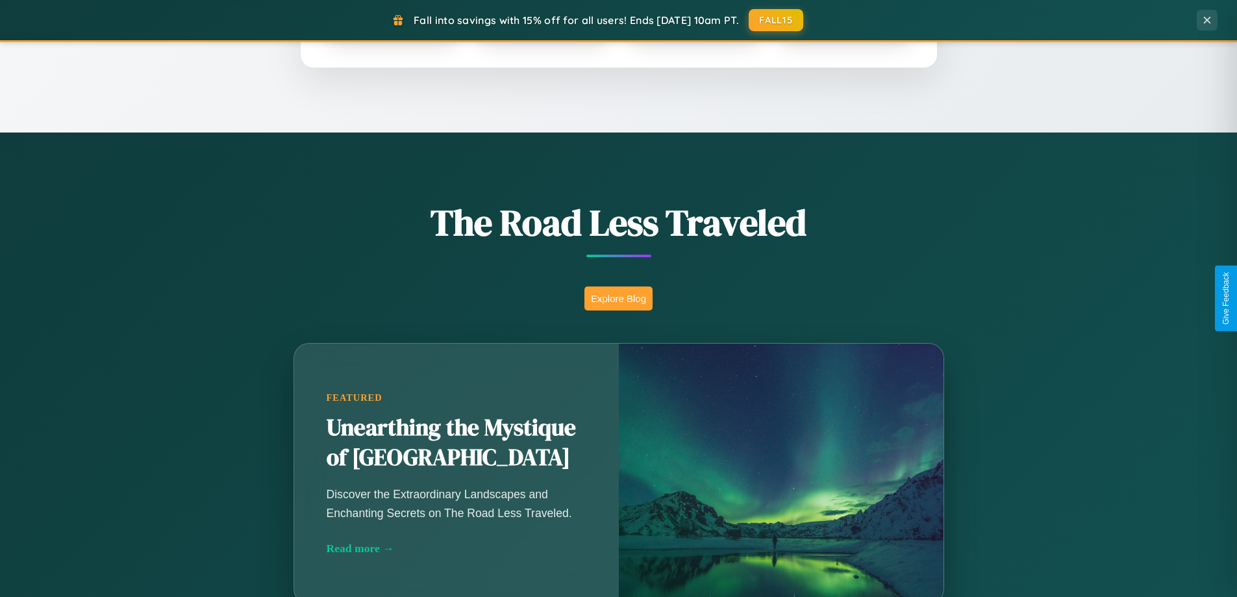 The image size is (1237, 597). I want to click on h1: The Road Less Traveled, so click(619, 222).